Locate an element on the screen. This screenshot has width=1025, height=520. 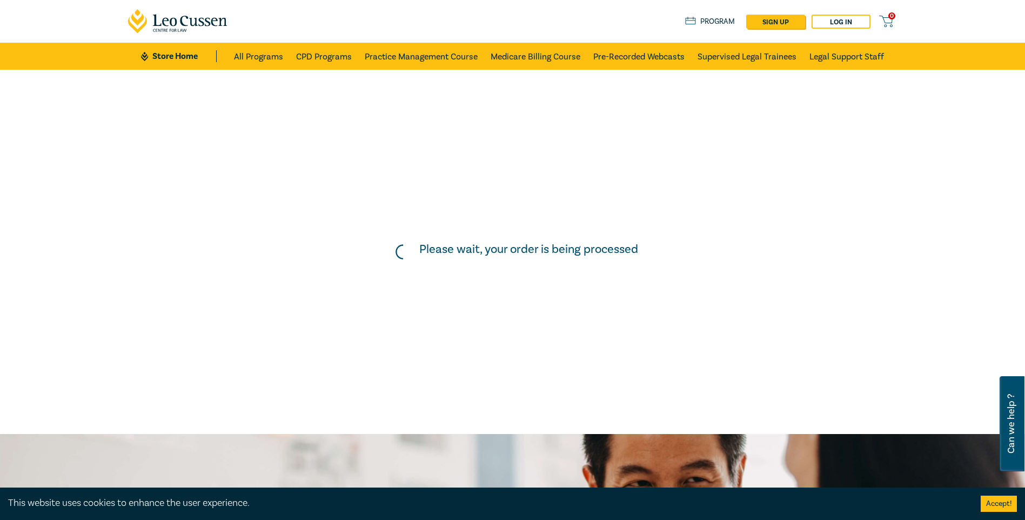
a: Legal Support Staff is located at coordinates (847, 56).